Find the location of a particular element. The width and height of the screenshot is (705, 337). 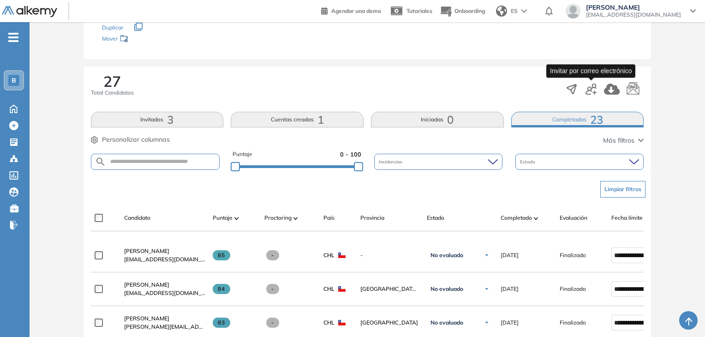

div: Incidencias is located at coordinates (438, 161).